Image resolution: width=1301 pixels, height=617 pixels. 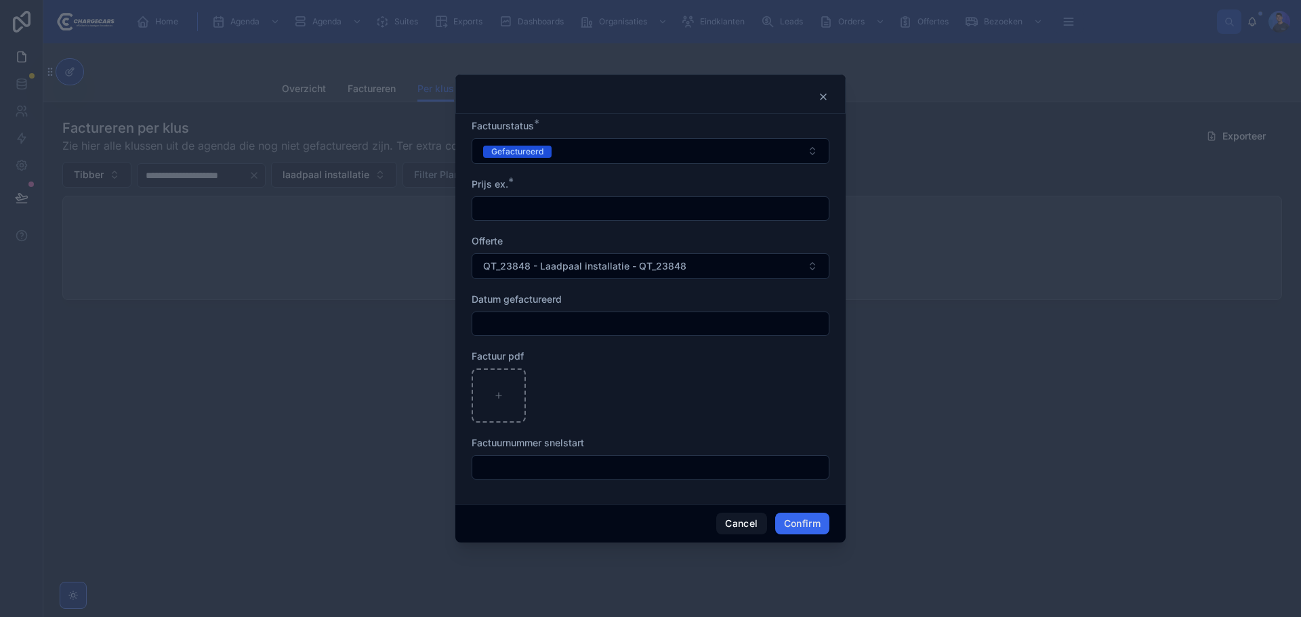 What do you see at coordinates (487, 241) in the screenshot?
I see `span: Offerte` at bounding box center [487, 241].